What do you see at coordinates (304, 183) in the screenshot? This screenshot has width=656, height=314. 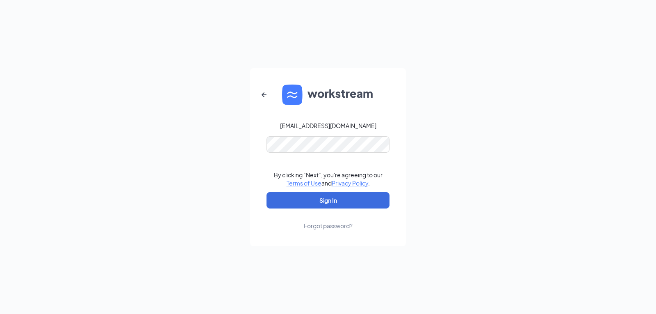 I see `a: Terms of Use` at bounding box center [304, 183].